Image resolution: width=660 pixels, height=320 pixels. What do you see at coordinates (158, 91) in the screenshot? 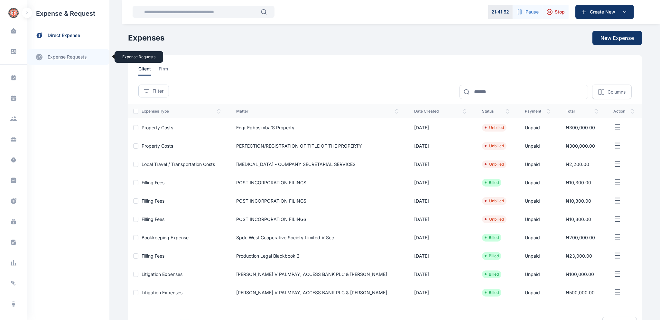
I see `span: Filter` at bounding box center [158, 91].